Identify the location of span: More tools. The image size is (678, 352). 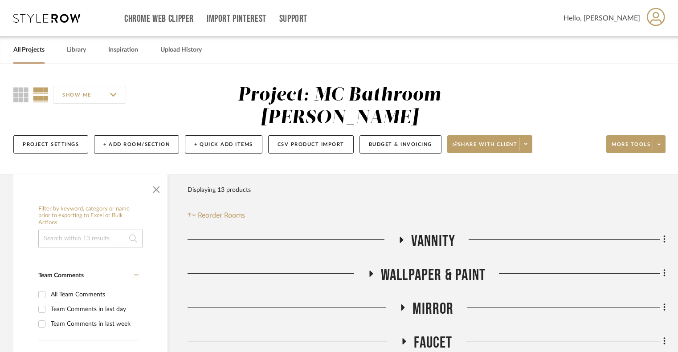
(630, 148).